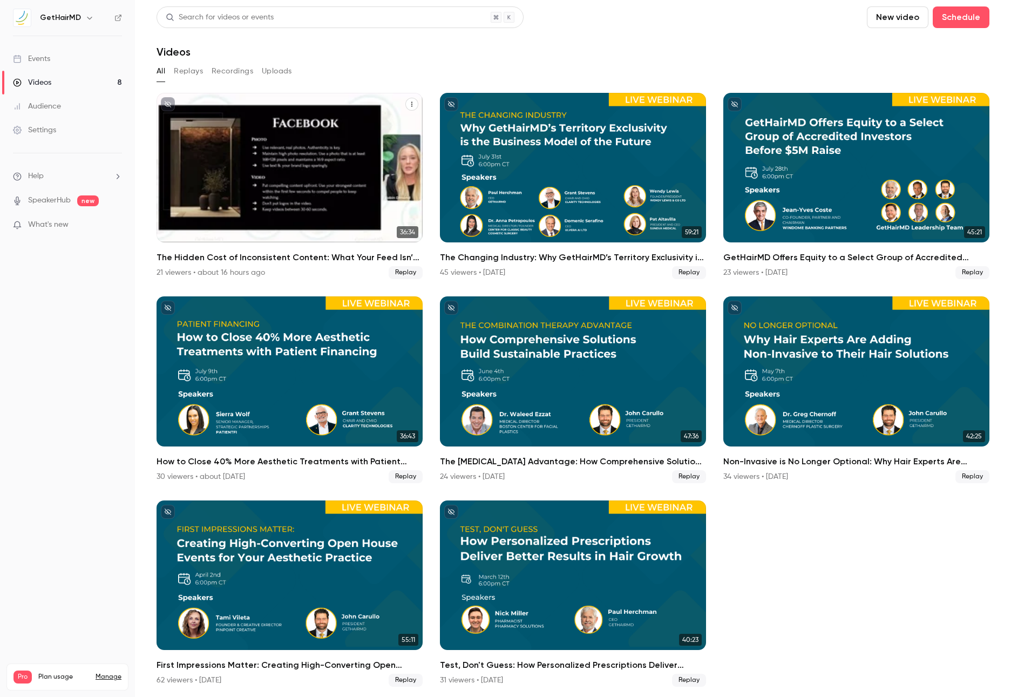 Image resolution: width=1011 pixels, height=697 pixels. I want to click on h2: The Changing Industry: Why GetHairMD’s Territory Exclusivity is the Business Model of the Future, so click(573, 257).